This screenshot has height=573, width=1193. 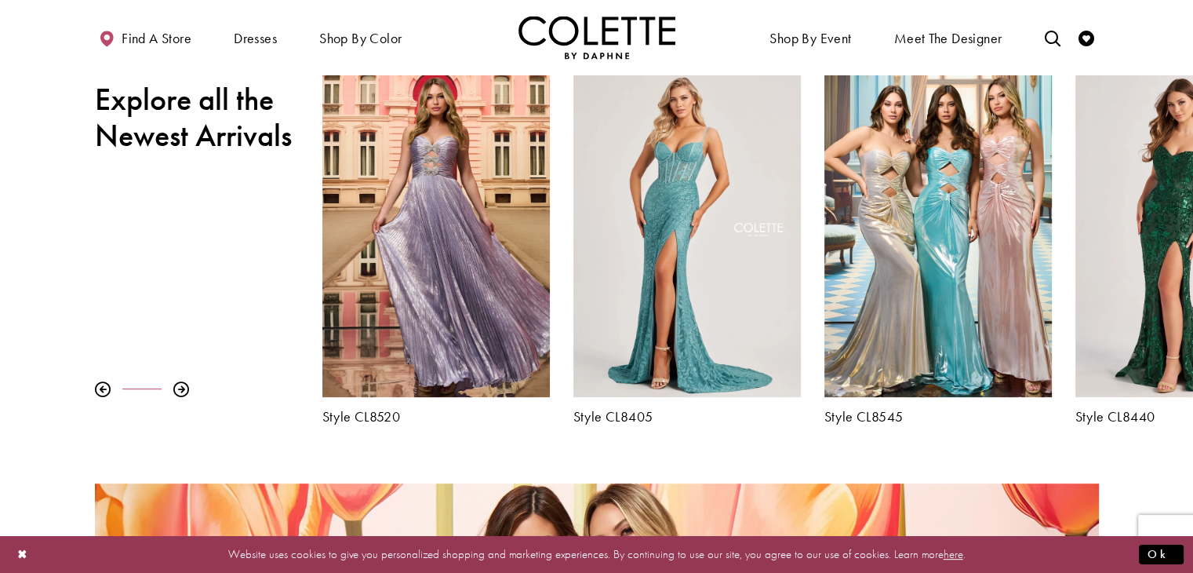 What do you see at coordinates (436, 231) in the screenshot?
I see `a: Visit Colette by Daphne Style No. CL8520 Page` at bounding box center [436, 231].